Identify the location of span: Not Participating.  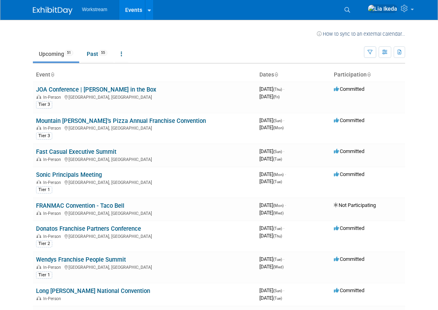
(355, 205).